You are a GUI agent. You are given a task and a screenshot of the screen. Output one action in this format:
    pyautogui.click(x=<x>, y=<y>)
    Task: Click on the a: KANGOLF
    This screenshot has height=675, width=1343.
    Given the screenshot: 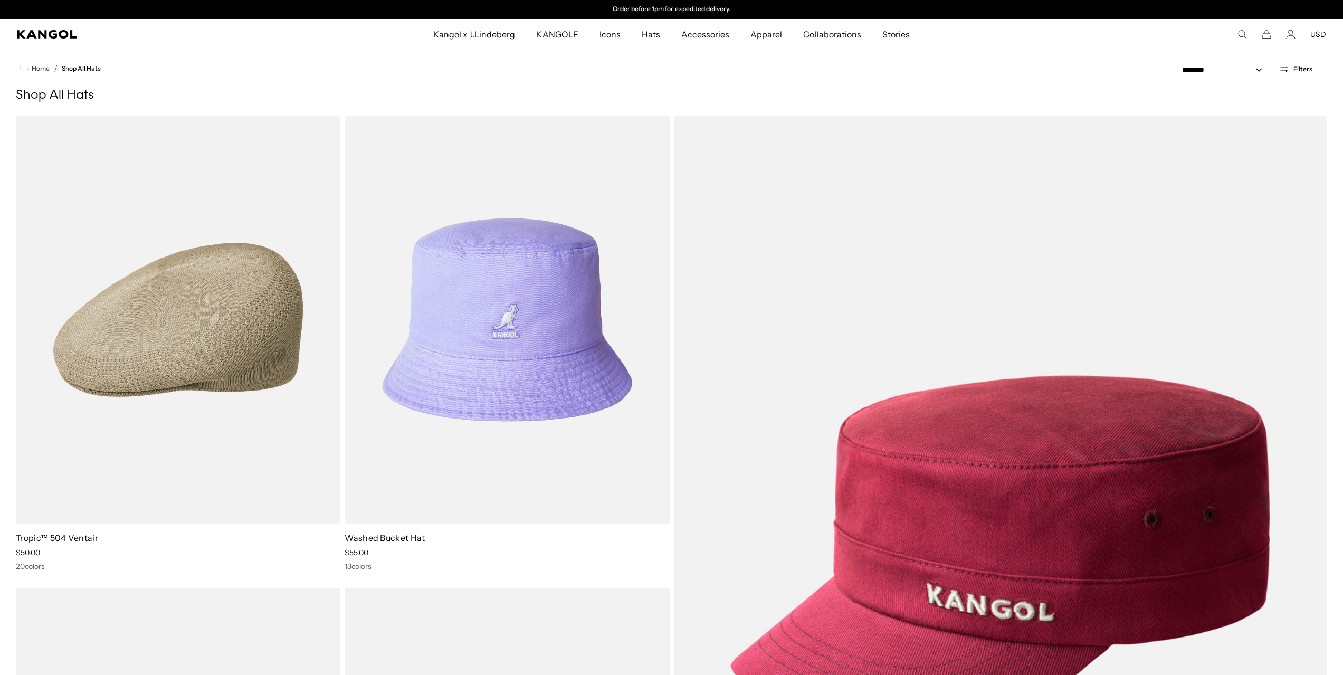 What is the action you would take?
    pyautogui.click(x=557, y=34)
    